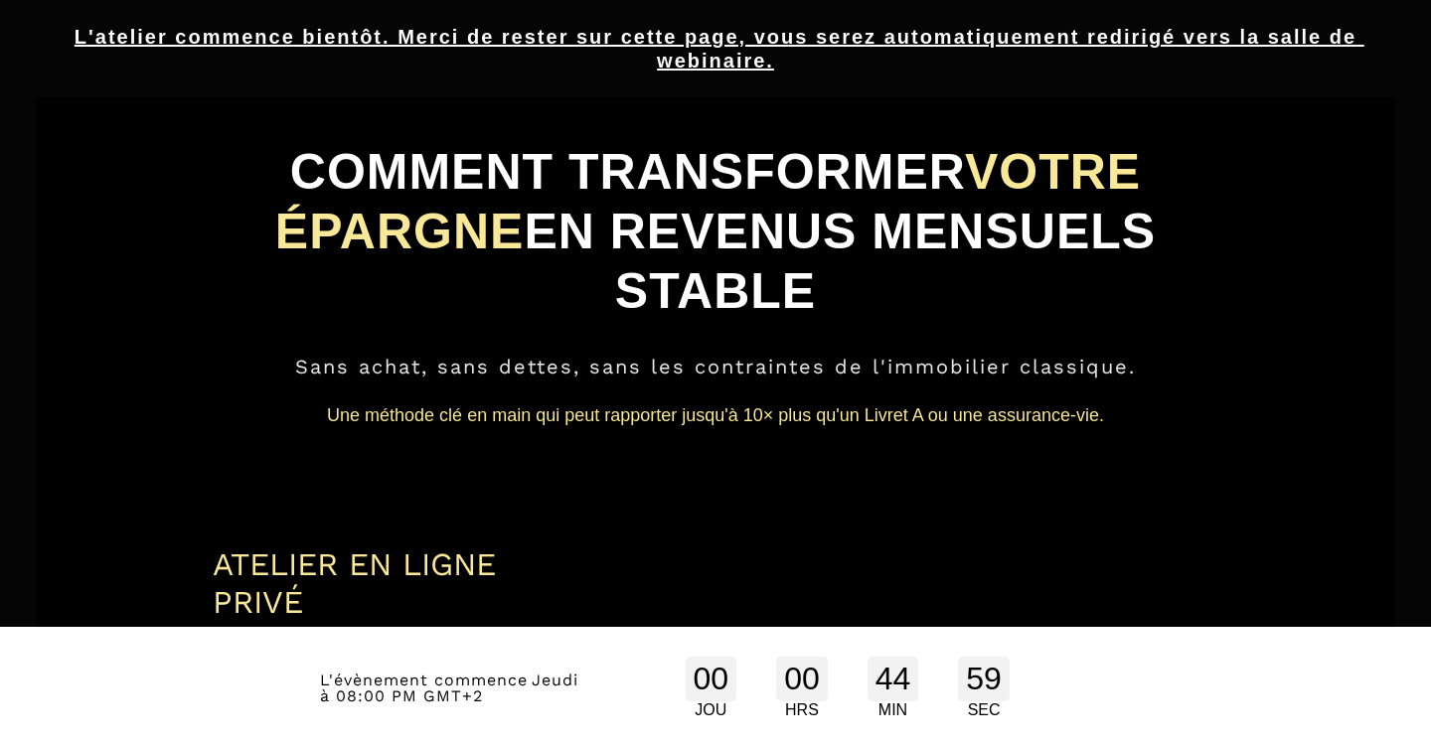  What do you see at coordinates (712, 711) in the screenshot?
I see `div: JOU` at bounding box center [712, 711].